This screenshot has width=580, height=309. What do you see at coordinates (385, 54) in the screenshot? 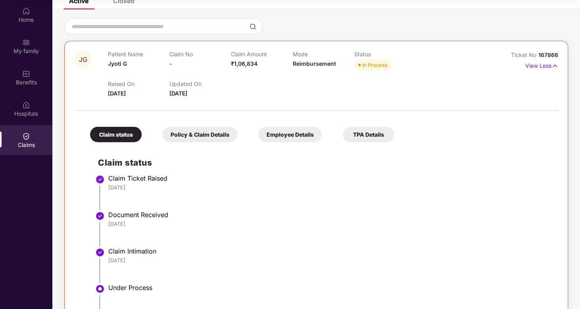
I see `p: Status` at bounding box center [385, 54].